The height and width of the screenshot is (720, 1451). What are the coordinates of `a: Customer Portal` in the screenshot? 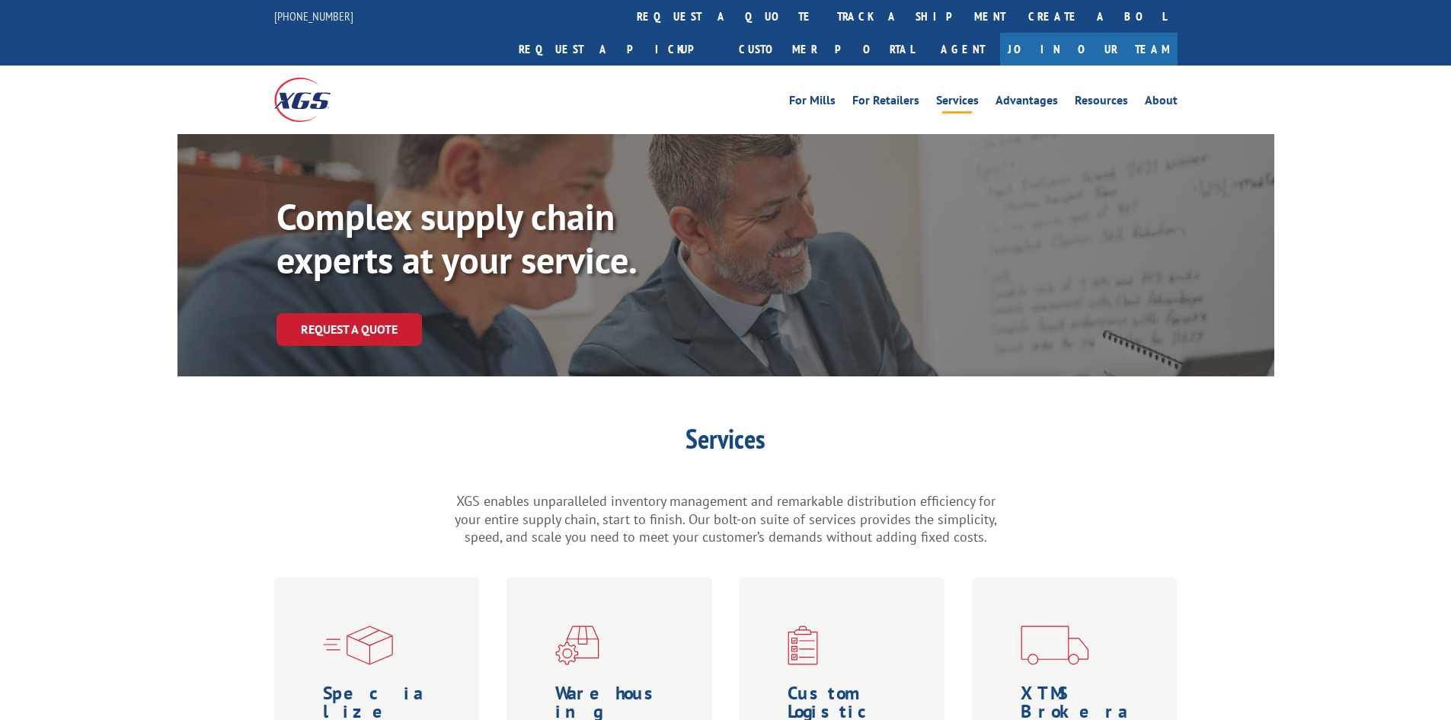 It's located at (826, 49).